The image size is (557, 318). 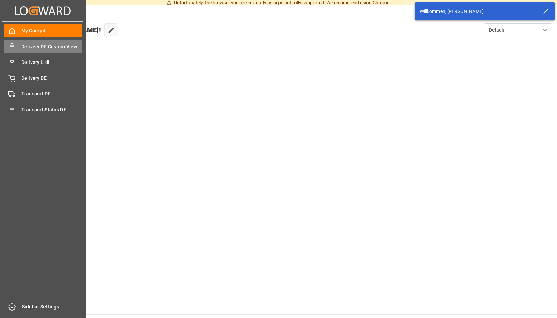 What do you see at coordinates (43, 109) in the screenshot?
I see `a: Transport Status DE` at bounding box center [43, 109].